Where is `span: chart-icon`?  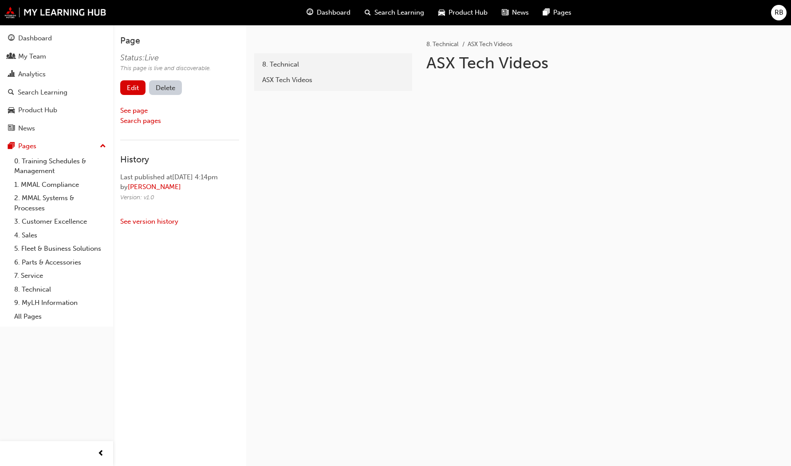 span: chart-icon is located at coordinates (11, 75).